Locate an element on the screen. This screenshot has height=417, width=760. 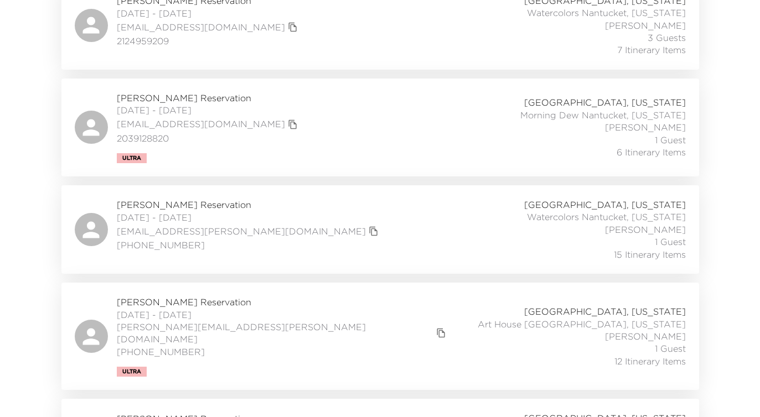
span: 12 Itinerary Items is located at coordinates (650, 362).